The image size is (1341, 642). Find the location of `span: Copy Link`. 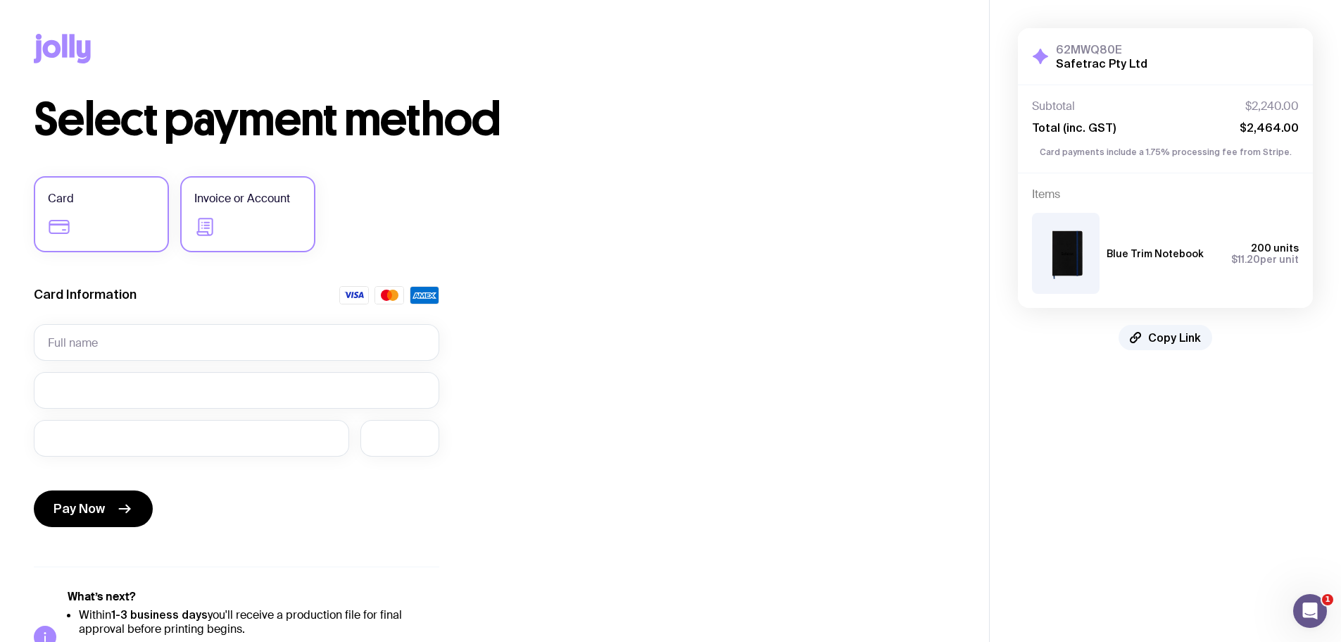

span: Copy Link is located at coordinates (1175, 337).